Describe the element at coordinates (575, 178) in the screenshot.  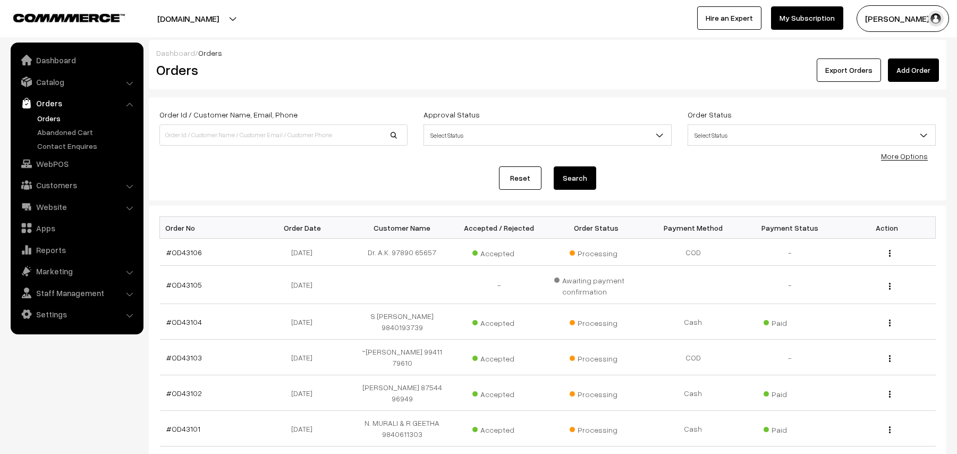
I see `button: Search` at that location.